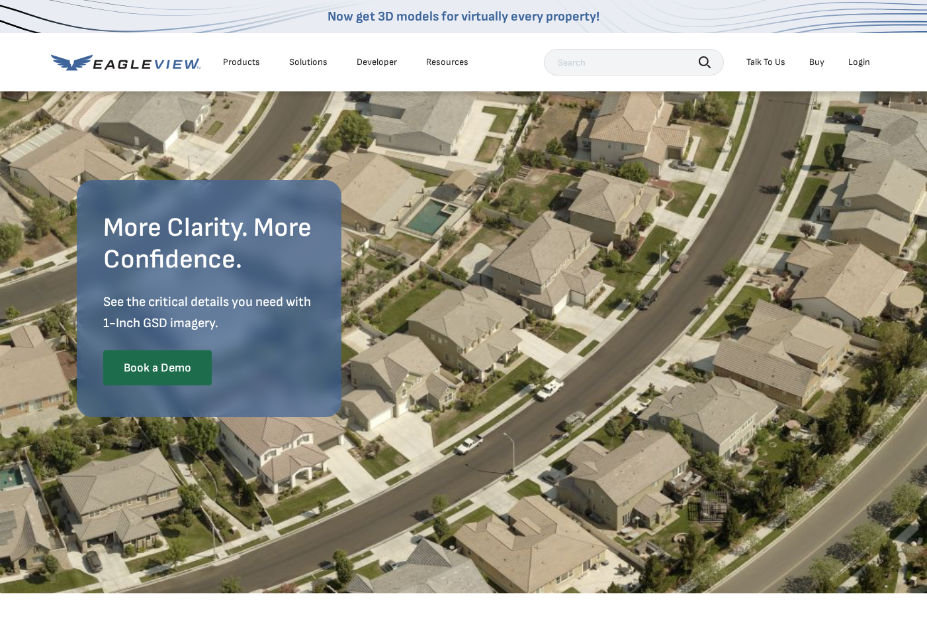 The image size is (927, 641). I want to click on a: Book a Demo, so click(158, 368).